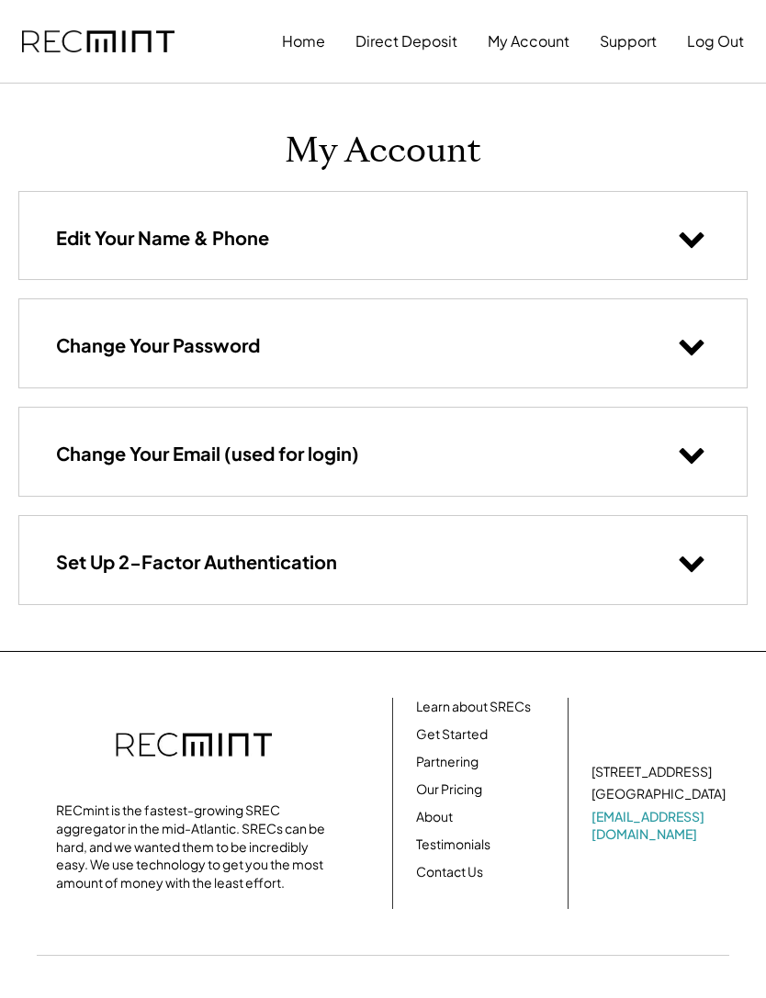 This screenshot has height=998, width=766. What do you see at coordinates (208, 454) in the screenshot?
I see `h3: Change Your Email (used for login)` at bounding box center [208, 454].